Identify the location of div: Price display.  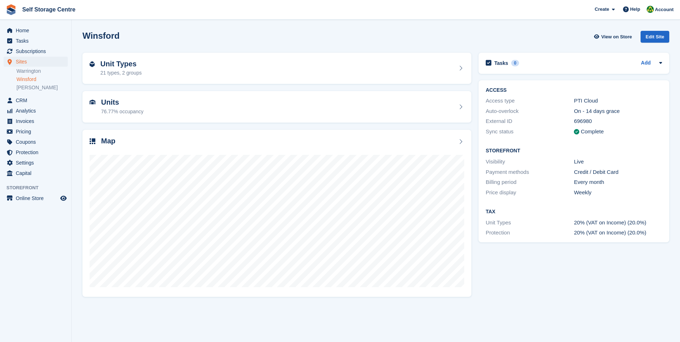
(529, 192).